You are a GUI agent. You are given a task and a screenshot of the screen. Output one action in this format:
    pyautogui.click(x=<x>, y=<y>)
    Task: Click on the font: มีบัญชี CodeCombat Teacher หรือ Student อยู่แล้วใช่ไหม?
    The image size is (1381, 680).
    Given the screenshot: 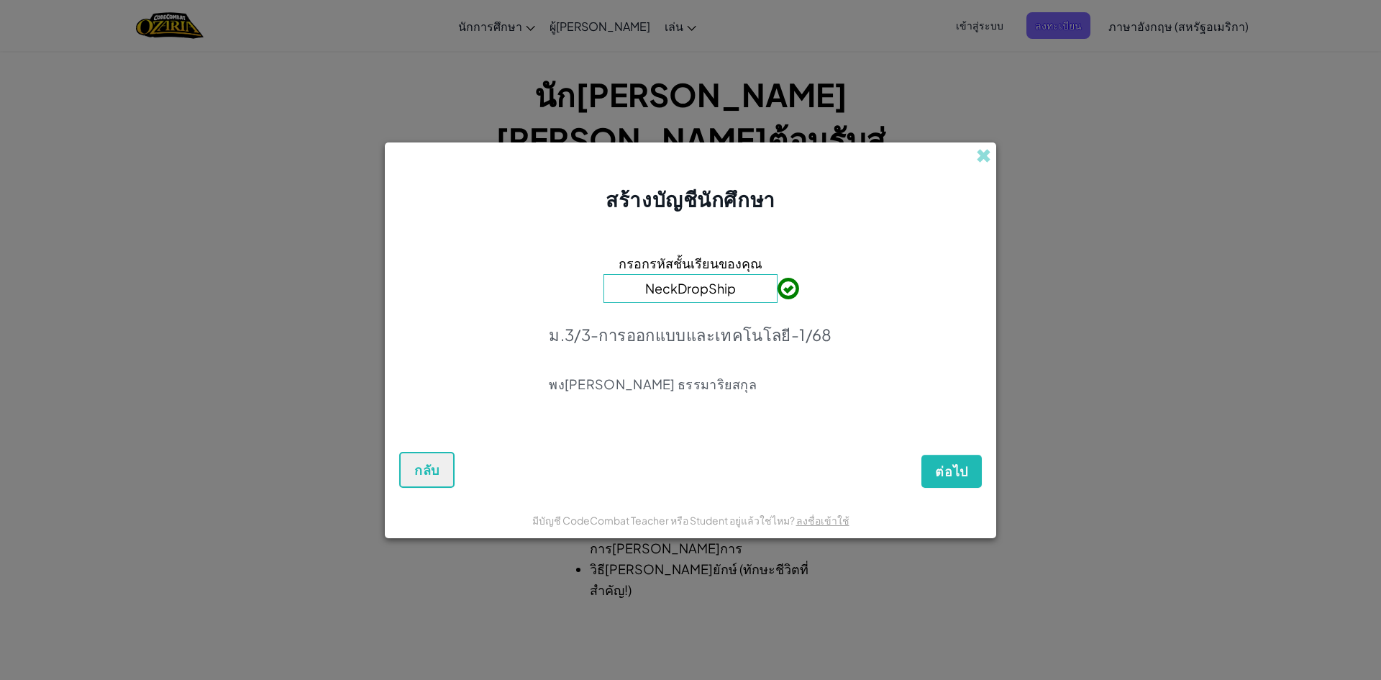 What is the action you would take?
    pyautogui.click(x=663, y=520)
    